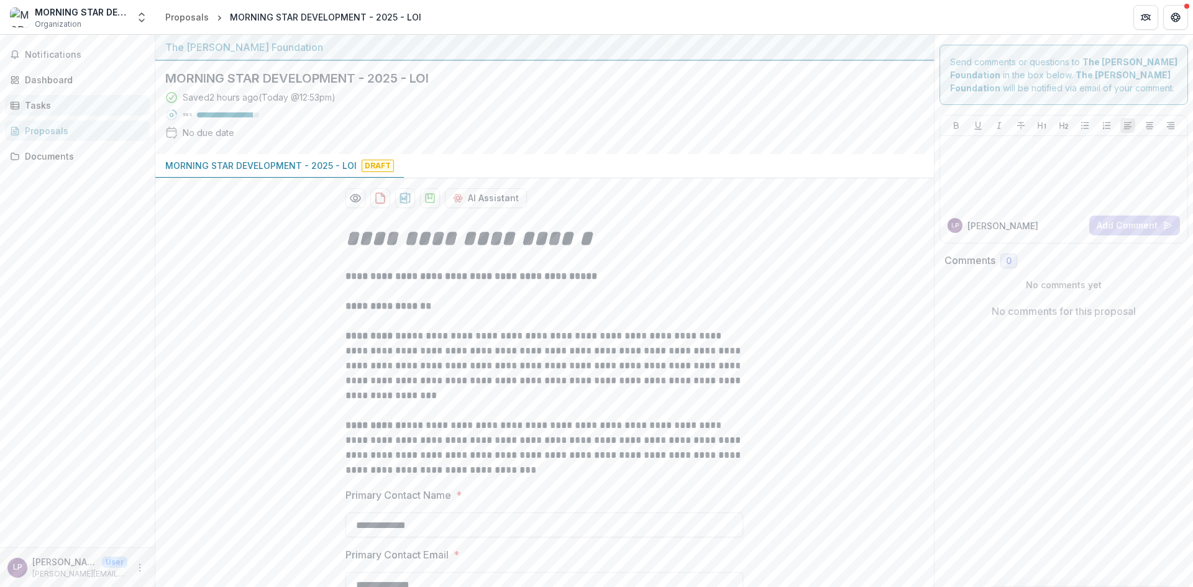 This screenshot has width=1193, height=587. Describe the element at coordinates (82, 156) in the screenshot. I see `div: Documents` at that location.